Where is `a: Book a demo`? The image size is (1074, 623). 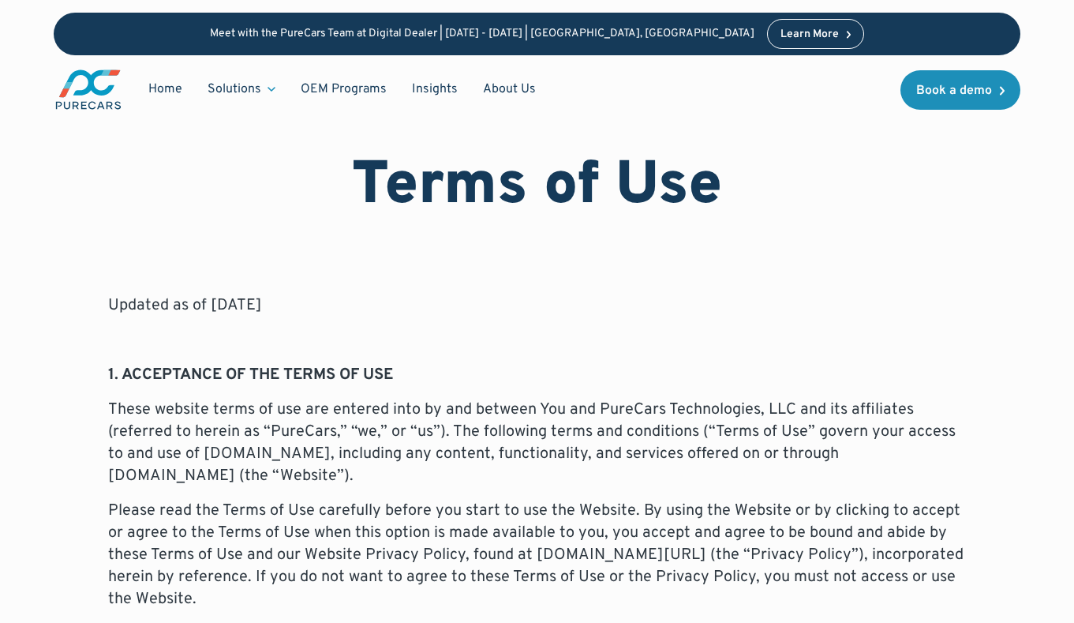
a: Book a demo is located at coordinates (960, 90).